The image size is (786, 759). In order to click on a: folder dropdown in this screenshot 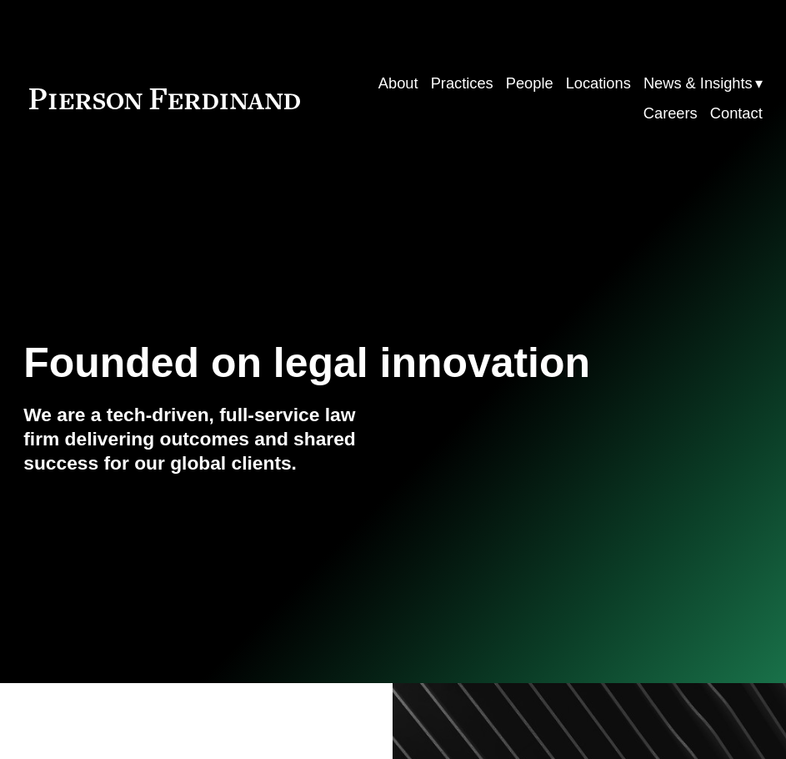, I will do `click(703, 83)`.